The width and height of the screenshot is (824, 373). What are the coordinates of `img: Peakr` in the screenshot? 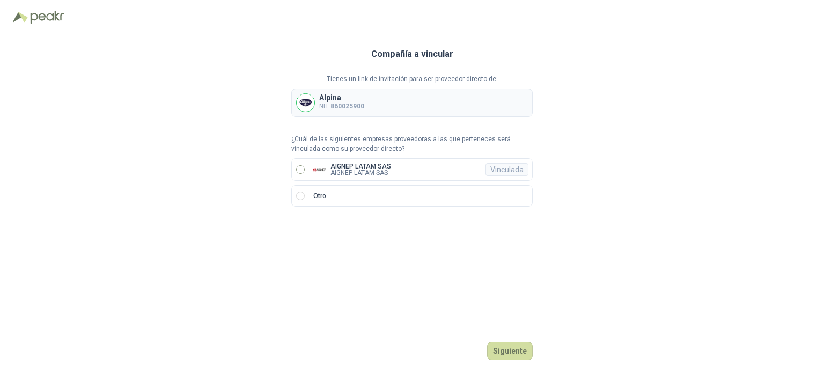 It's located at (47, 17).